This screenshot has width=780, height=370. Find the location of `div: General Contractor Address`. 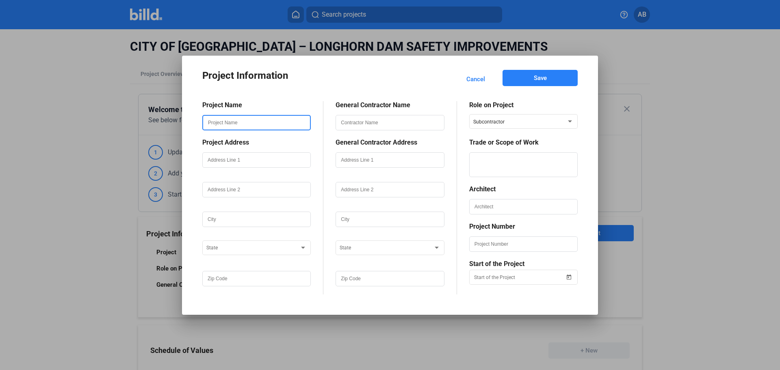

div: General Contractor Address is located at coordinates (389, 142).